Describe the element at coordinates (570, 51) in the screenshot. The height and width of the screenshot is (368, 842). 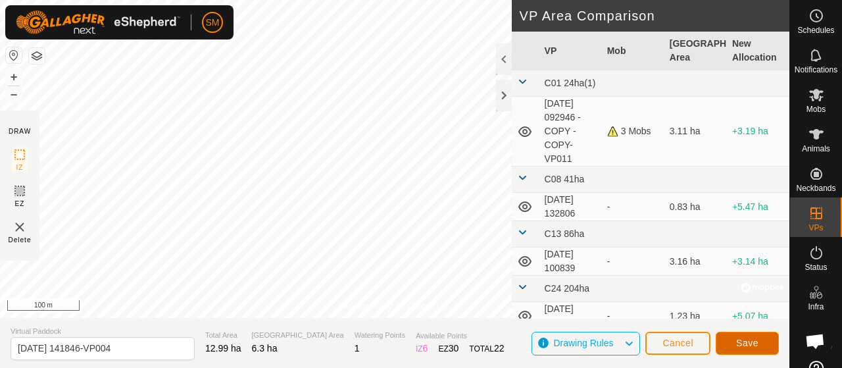
I see `th: VP` at that location.